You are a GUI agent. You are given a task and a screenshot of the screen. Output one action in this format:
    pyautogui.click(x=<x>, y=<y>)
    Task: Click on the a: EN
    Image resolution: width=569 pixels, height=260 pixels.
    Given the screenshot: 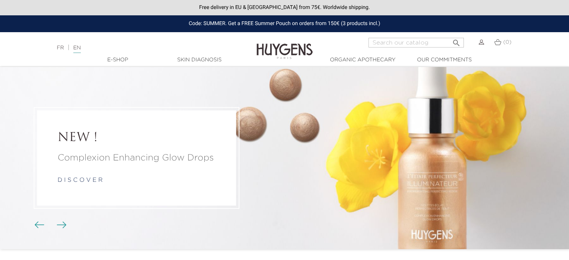 What is the action you would take?
    pyautogui.click(x=77, y=49)
    